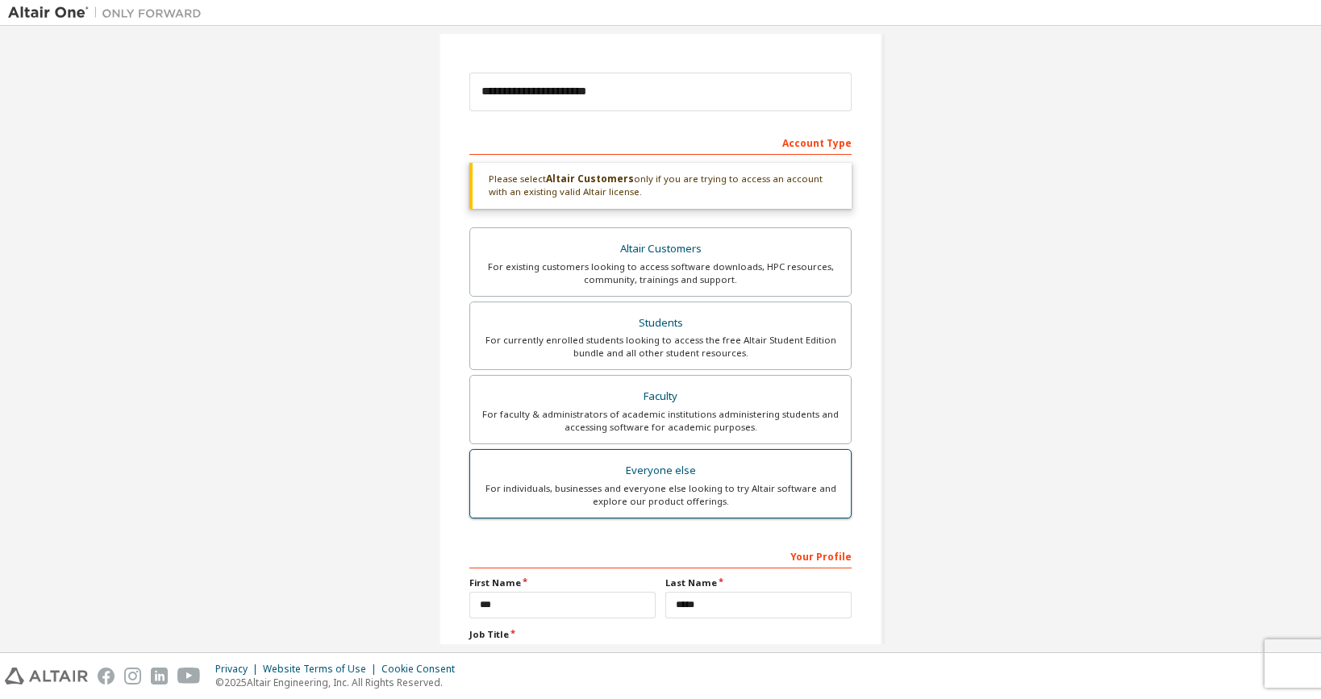 This screenshot has height=699, width=1321. What do you see at coordinates (46, 676) in the screenshot?
I see `img: altair_logo.svg` at bounding box center [46, 676].